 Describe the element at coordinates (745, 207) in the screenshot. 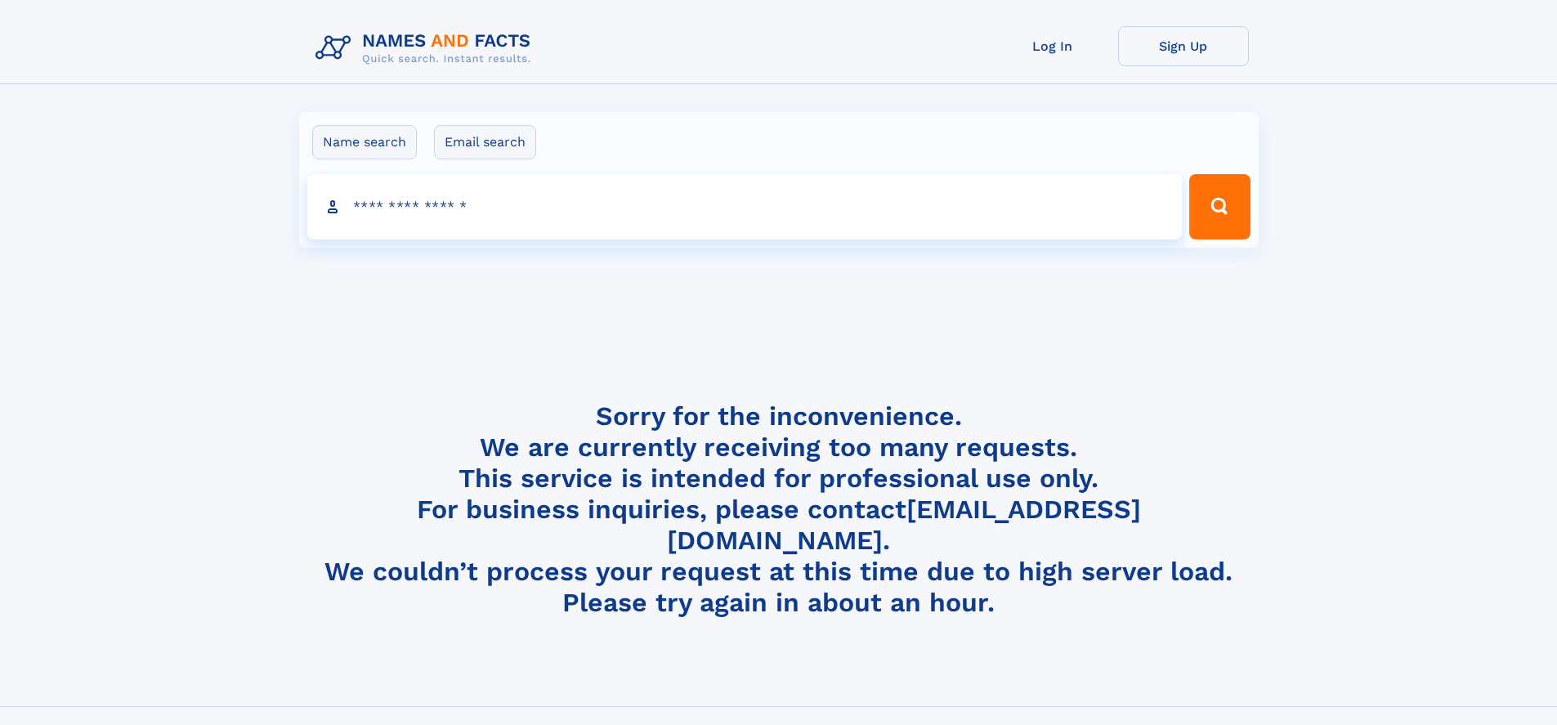

I see `input: search input` at that location.